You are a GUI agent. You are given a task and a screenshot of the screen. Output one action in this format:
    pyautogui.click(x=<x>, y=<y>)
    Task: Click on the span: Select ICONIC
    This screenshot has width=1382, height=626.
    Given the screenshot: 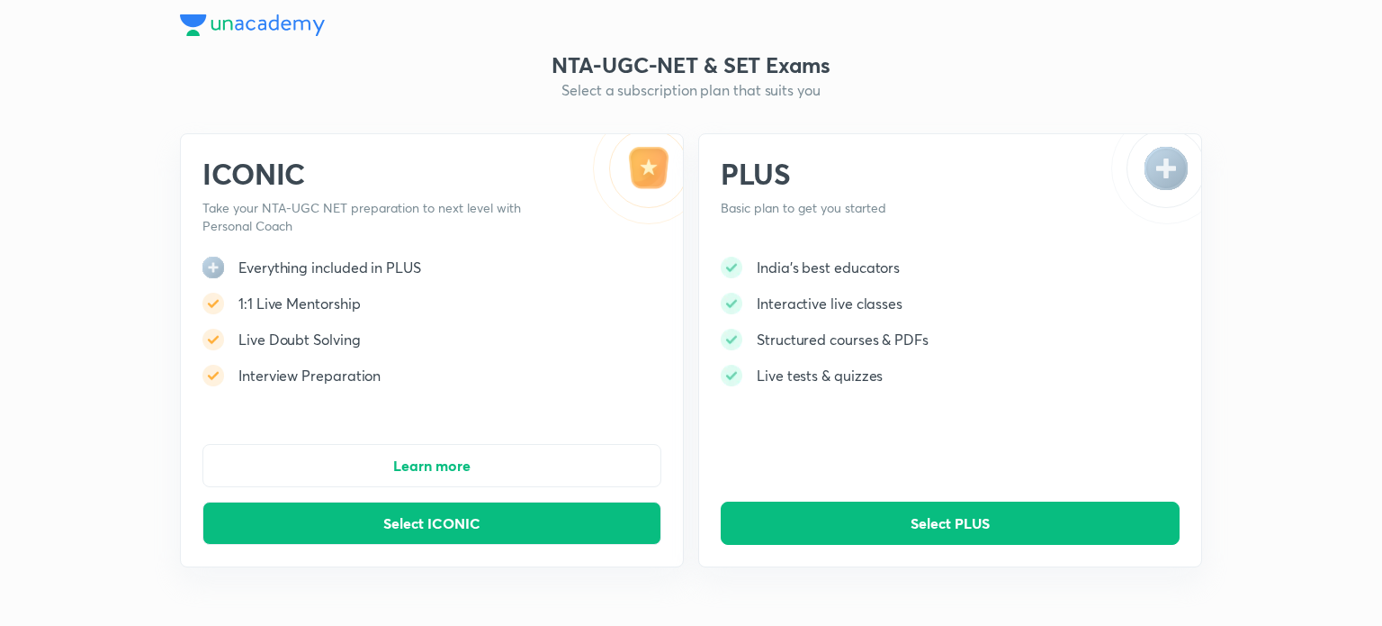 What is the action you would take?
    pyautogui.click(x=432, y=523)
    